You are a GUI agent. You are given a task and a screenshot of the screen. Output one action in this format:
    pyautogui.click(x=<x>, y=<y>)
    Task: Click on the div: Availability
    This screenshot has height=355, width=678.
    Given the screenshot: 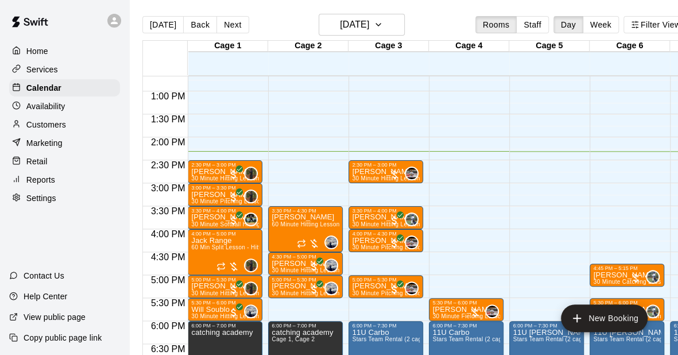 What is the action you would take?
    pyautogui.click(x=64, y=106)
    